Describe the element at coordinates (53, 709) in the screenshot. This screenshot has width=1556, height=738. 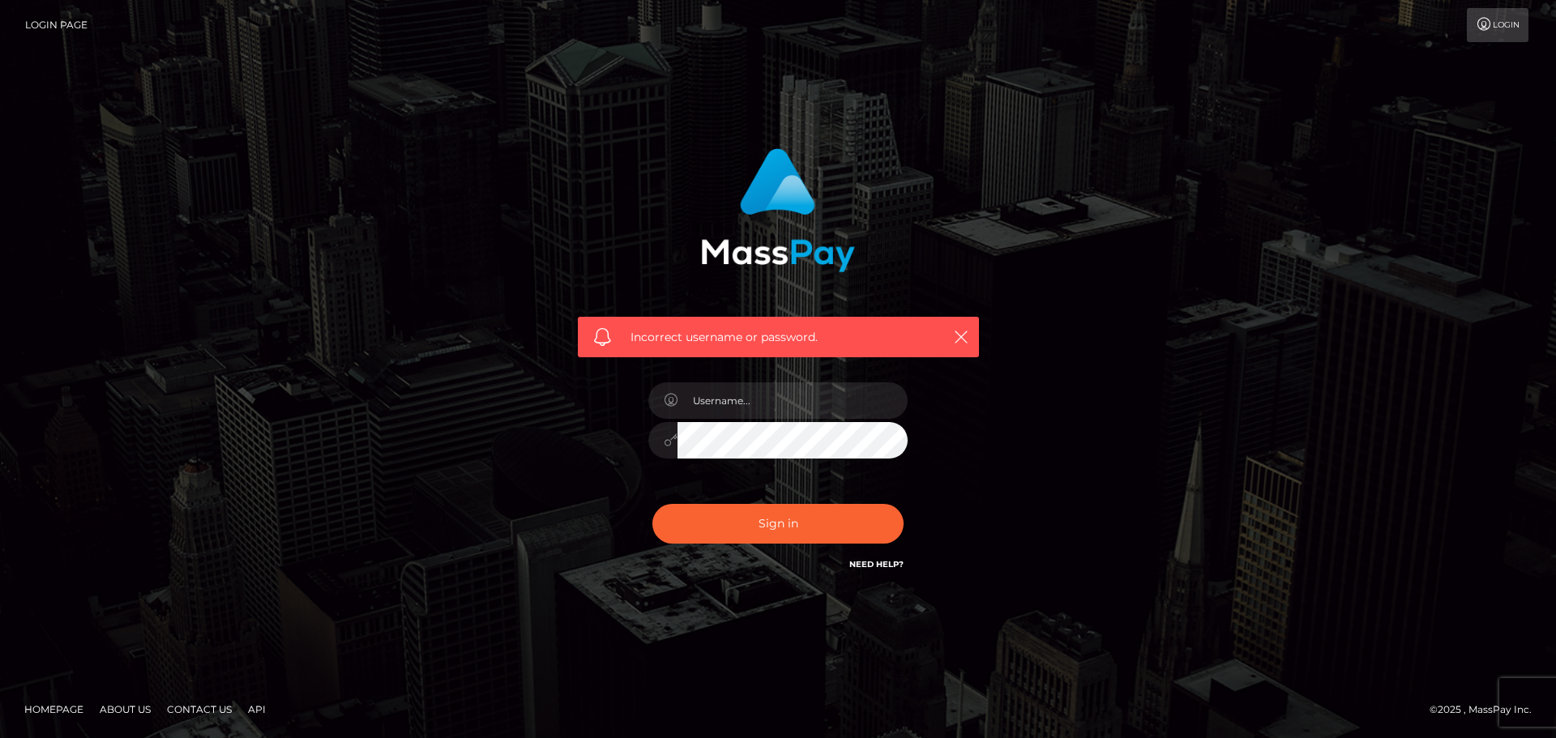
I see `a: Homepage` at that location.